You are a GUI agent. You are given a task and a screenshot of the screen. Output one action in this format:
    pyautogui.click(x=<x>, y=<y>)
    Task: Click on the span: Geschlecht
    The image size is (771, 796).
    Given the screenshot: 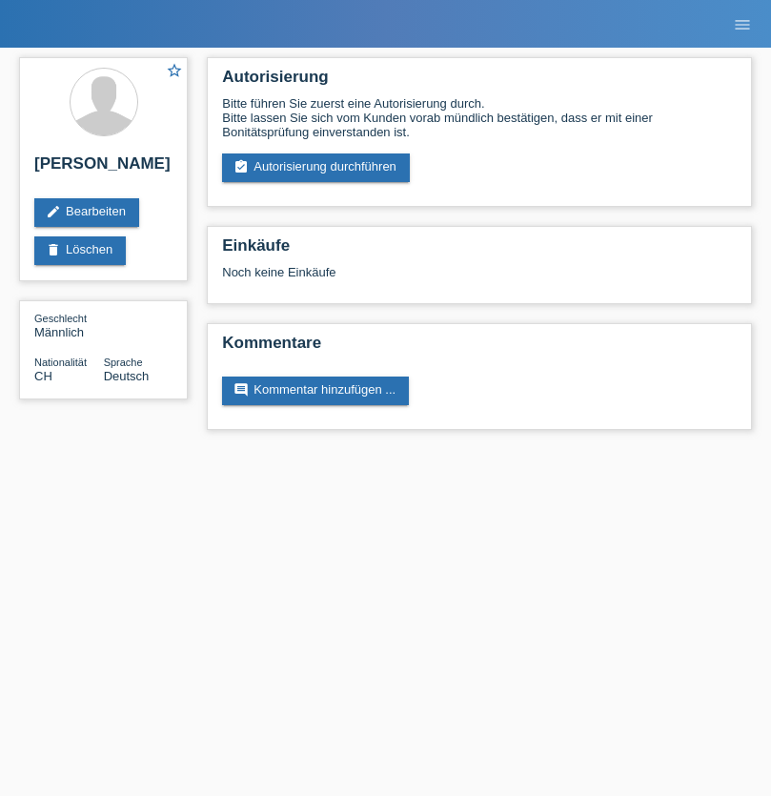 What is the action you would take?
    pyautogui.click(x=60, y=318)
    